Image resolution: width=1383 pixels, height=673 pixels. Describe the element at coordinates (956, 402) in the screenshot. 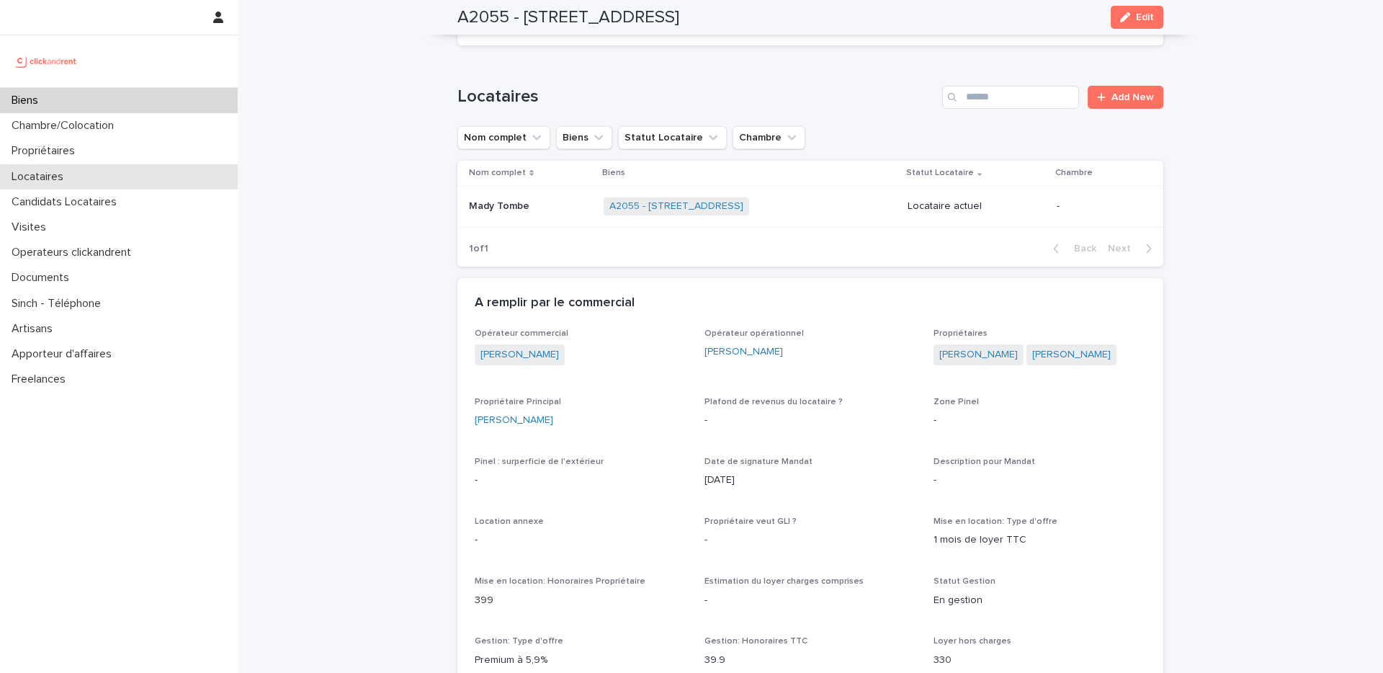

I see `span: Zone Pinel` at that location.